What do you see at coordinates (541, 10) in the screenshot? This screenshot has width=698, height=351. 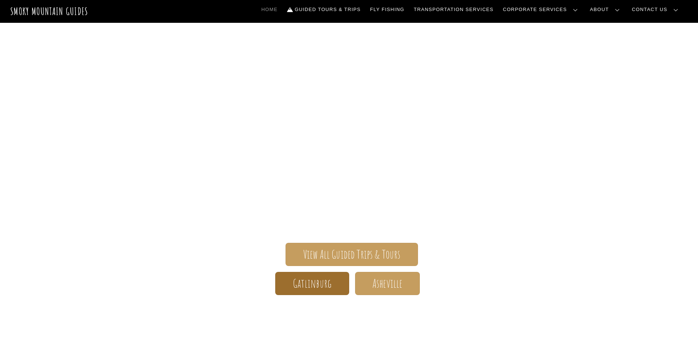 I see `a: Corporate Services` at bounding box center [541, 10].